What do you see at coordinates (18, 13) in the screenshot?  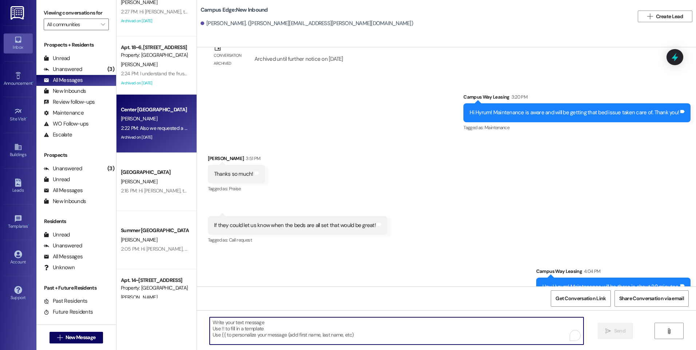 I see `img: ResiDesk Logo` at bounding box center [18, 13].